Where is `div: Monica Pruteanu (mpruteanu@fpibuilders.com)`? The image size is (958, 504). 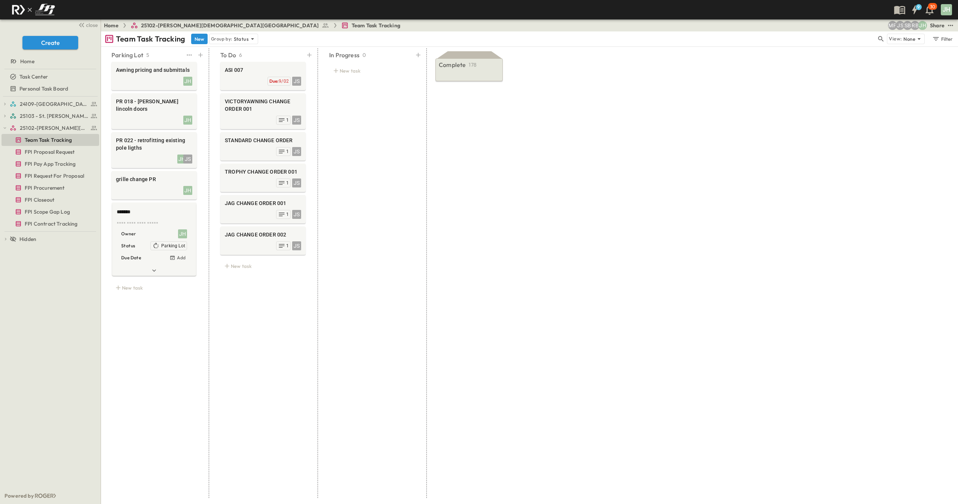 div: Monica Pruteanu (mpruteanu@fpibuilders.com) is located at coordinates (892, 25).